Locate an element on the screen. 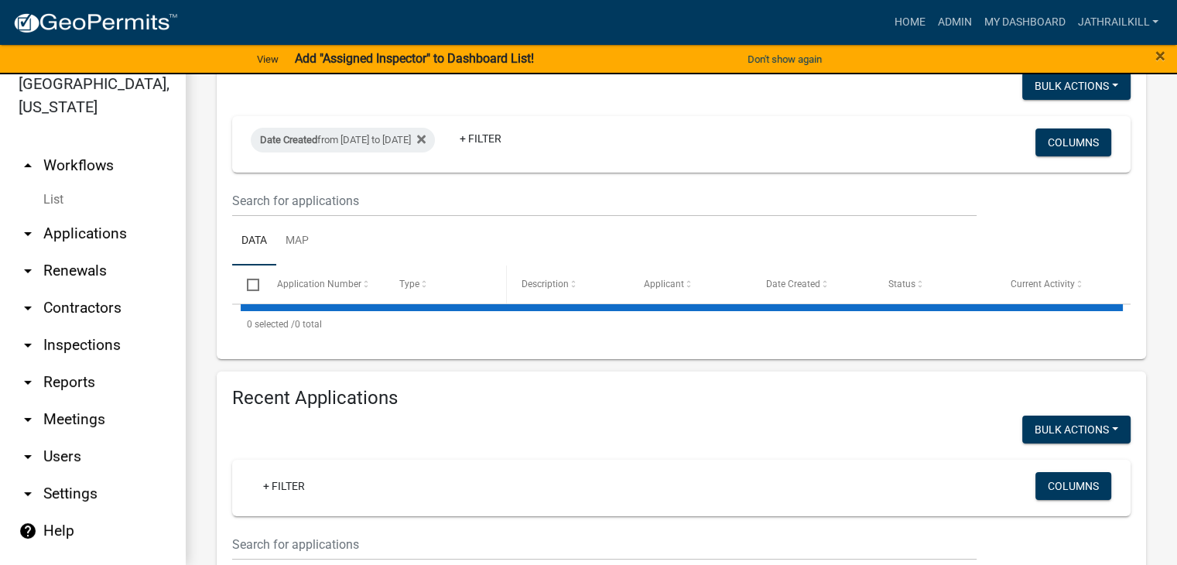 The height and width of the screenshot is (565, 1177). a: View is located at coordinates (268, 59).